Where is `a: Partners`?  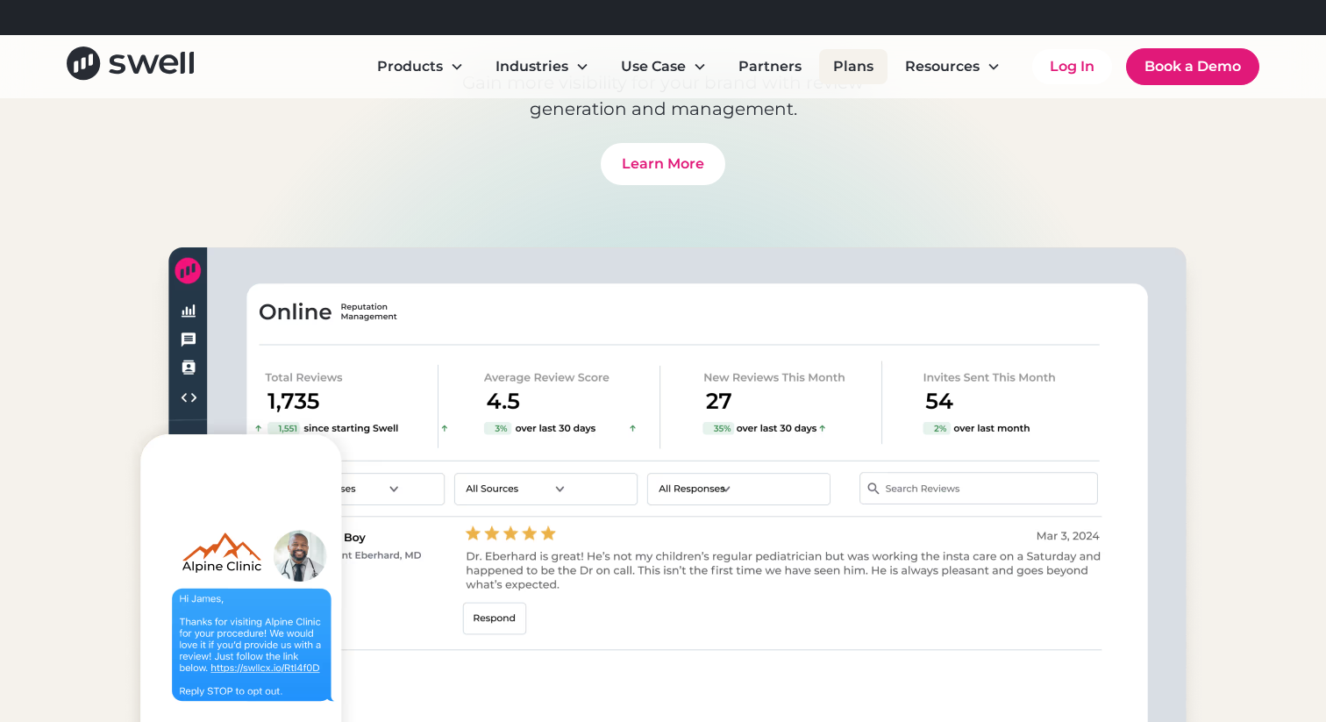 a: Partners is located at coordinates (770, 67).